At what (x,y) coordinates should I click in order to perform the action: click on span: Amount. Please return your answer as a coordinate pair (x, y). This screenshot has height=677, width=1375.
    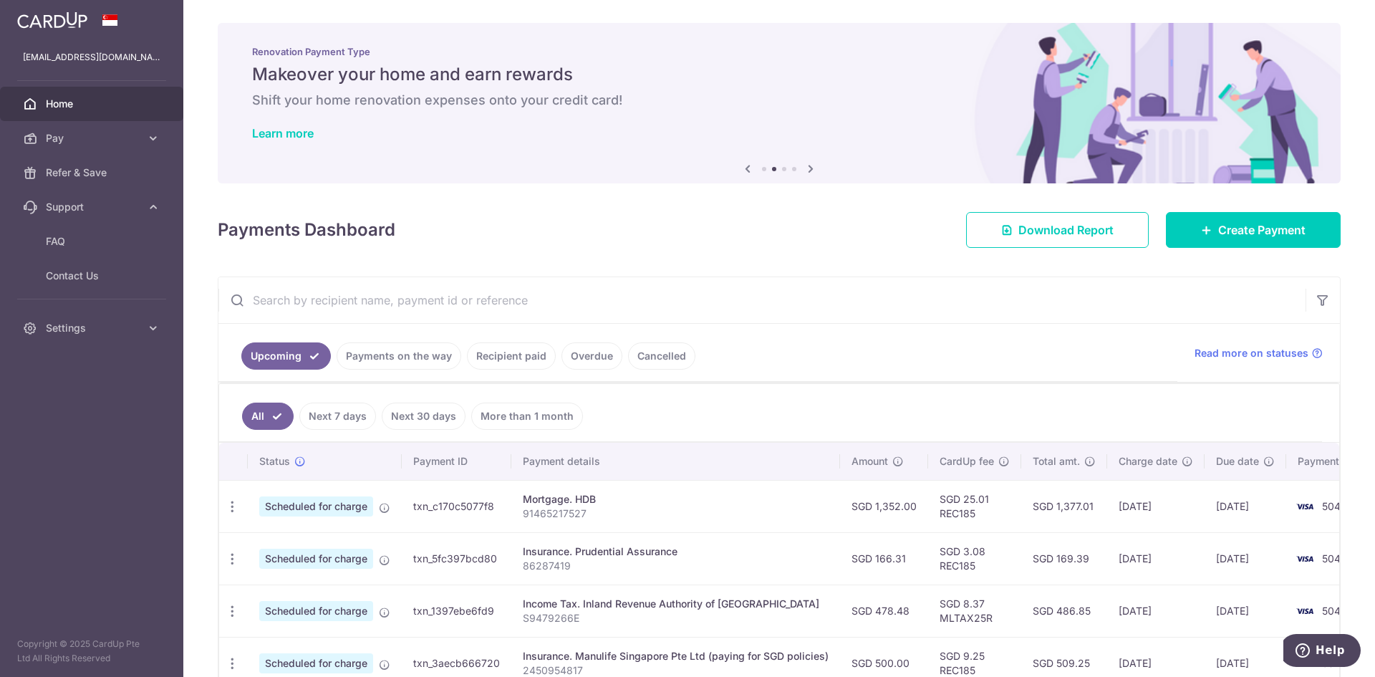
    Looking at the image, I should click on (870, 461).